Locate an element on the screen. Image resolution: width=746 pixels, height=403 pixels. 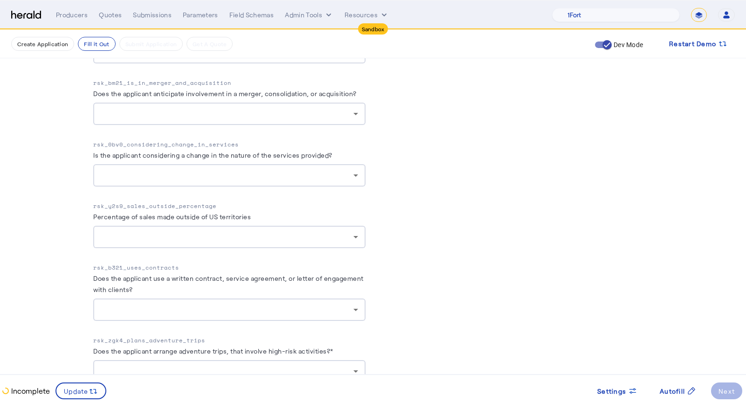
p: rsk_zgk4_plans_adventure_trips is located at coordinates (229, 340).